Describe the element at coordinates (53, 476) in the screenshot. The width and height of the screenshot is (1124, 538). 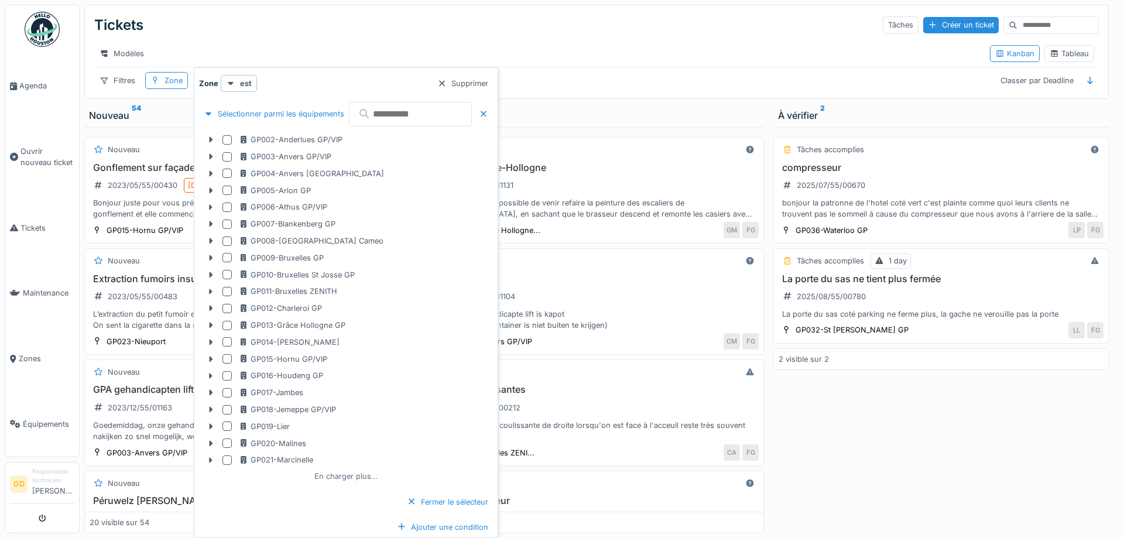
I see `div: Responsable technicien` at that location.